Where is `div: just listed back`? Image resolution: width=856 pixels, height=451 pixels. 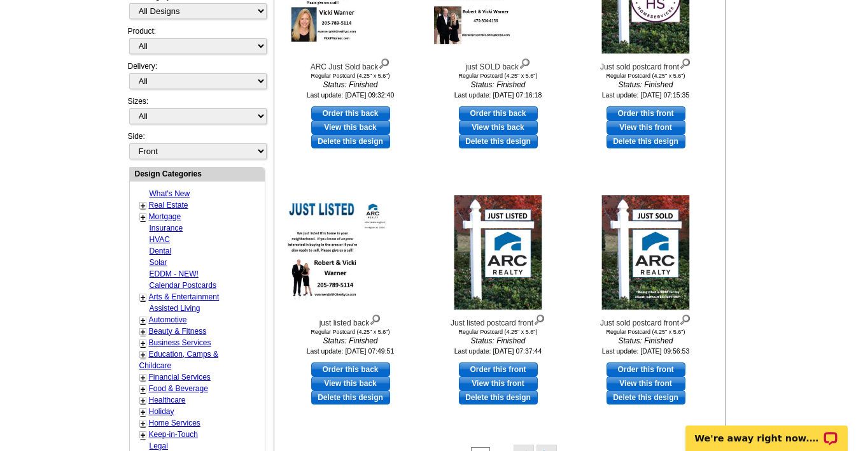 div: just listed back is located at coordinates (351, 320).